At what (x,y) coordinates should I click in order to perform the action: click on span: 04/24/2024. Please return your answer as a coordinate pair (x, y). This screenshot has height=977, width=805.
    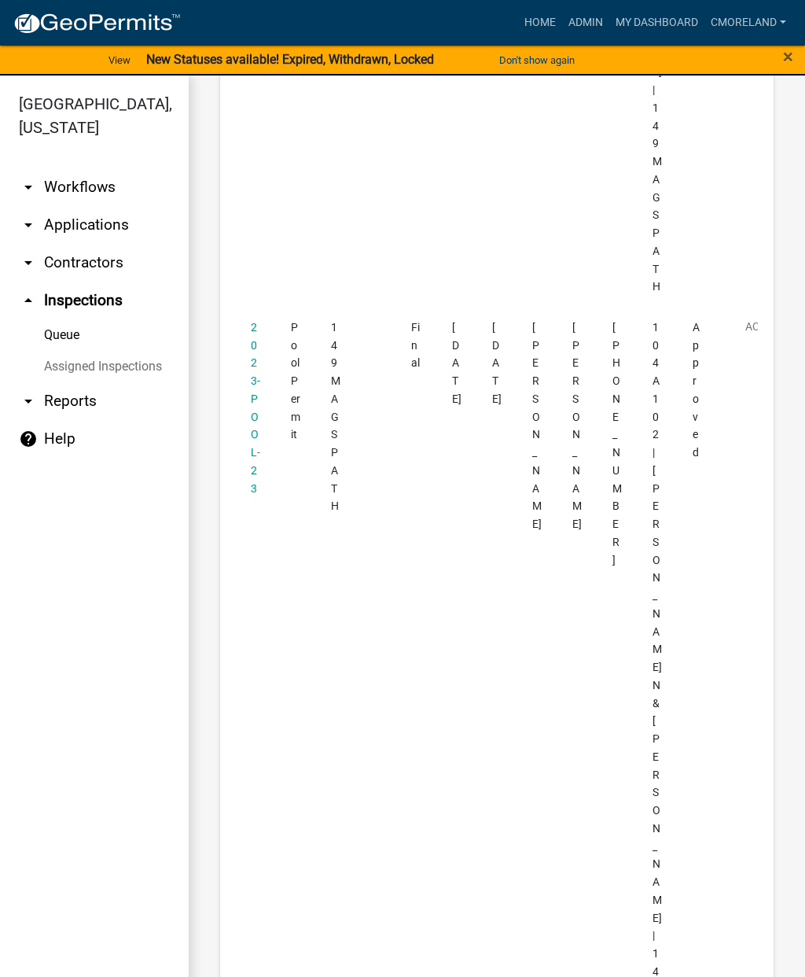
    Looking at the image, I should click on (457, 363).